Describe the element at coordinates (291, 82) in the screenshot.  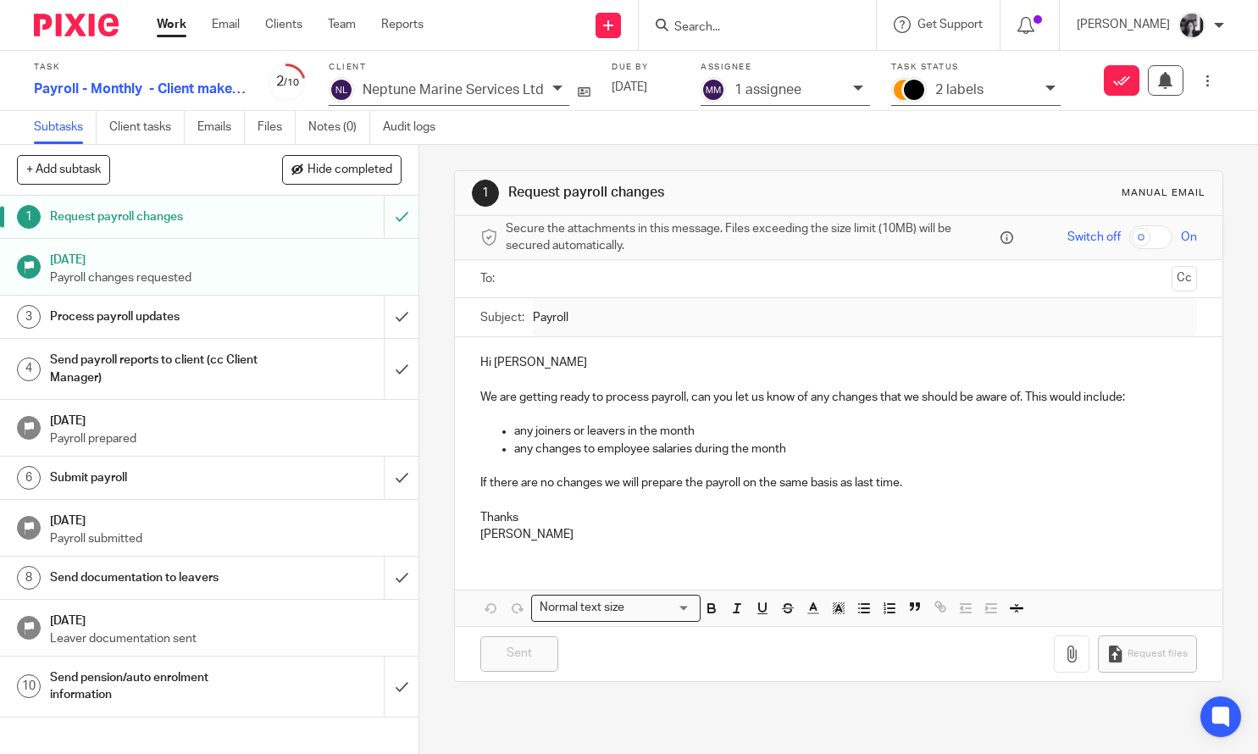
I see `small: /10` at that location.